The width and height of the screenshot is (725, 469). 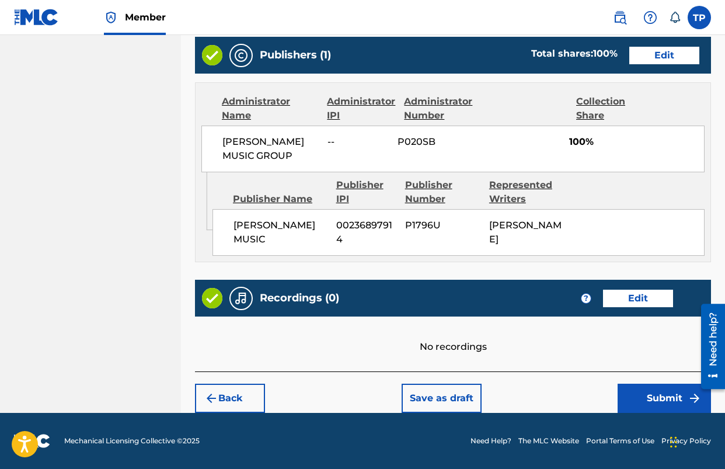 I want to click on div: Publisher Name, so click(x=280, y=199).